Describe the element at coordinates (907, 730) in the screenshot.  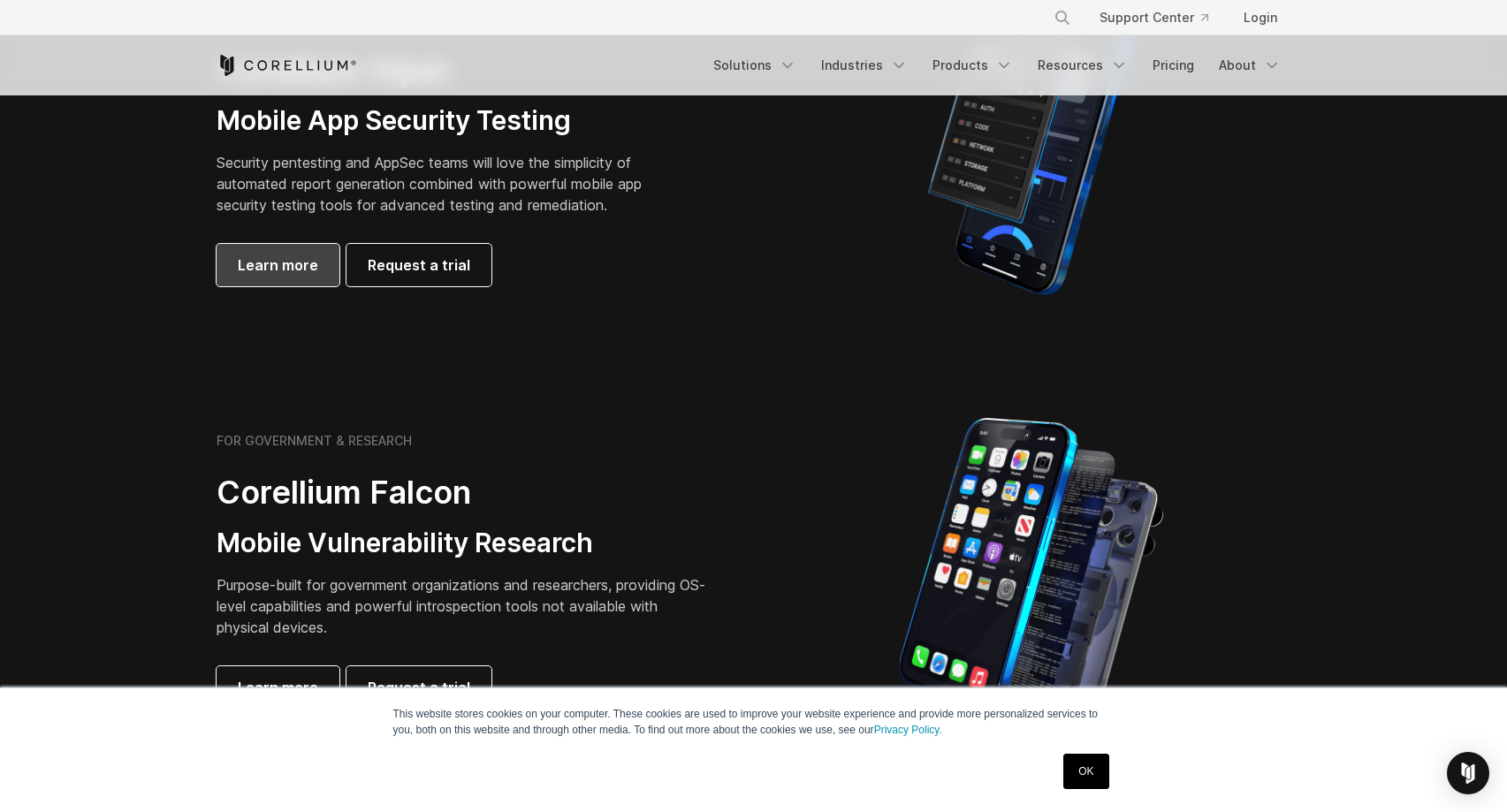
I see `a: Privacy Policy.` at that location.